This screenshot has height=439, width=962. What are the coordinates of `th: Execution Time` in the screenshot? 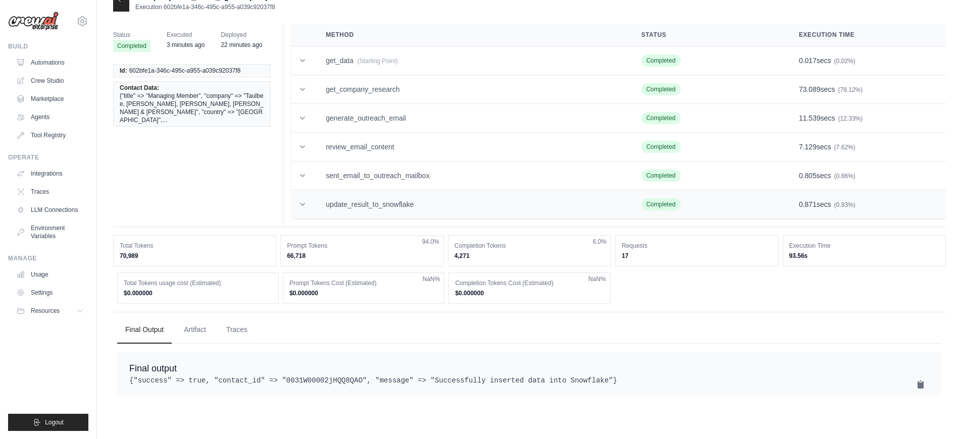 It's located at (866, 35).